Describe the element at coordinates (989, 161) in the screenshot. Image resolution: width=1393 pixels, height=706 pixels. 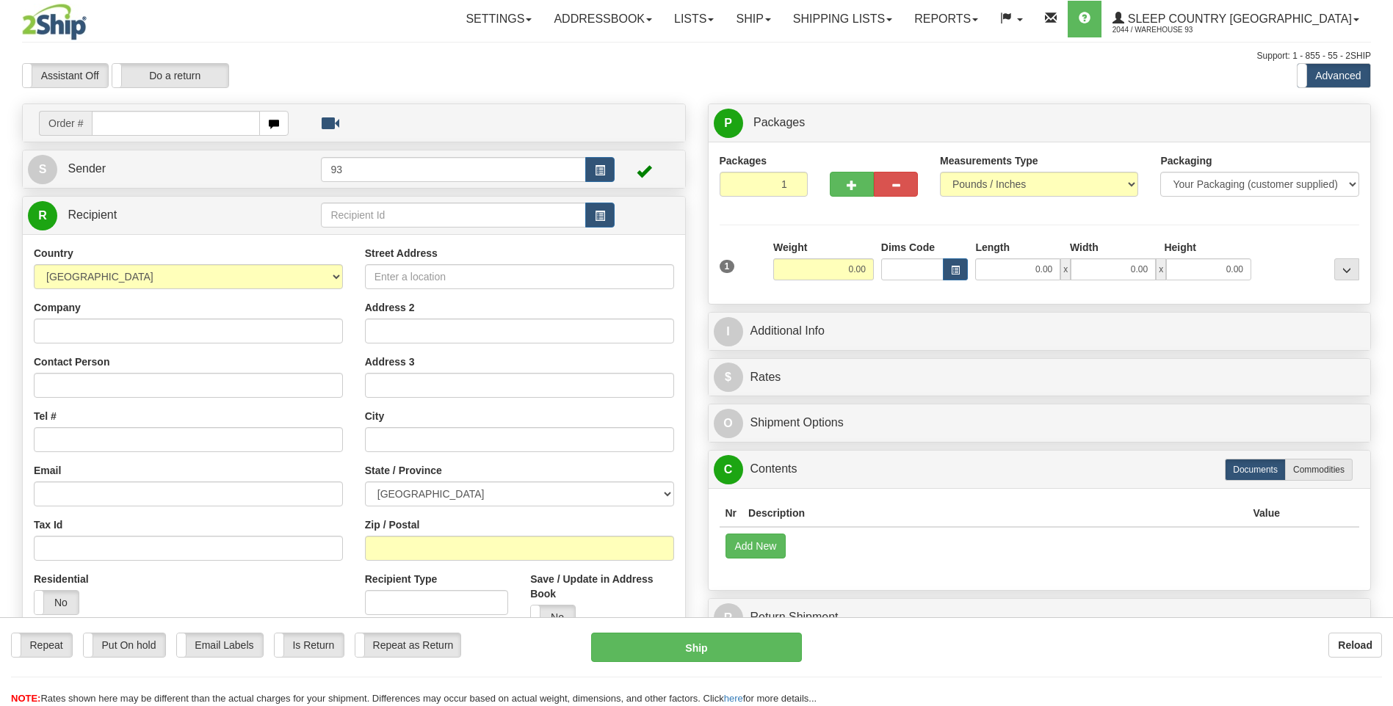
I see `label: Measurements Type` at that location.